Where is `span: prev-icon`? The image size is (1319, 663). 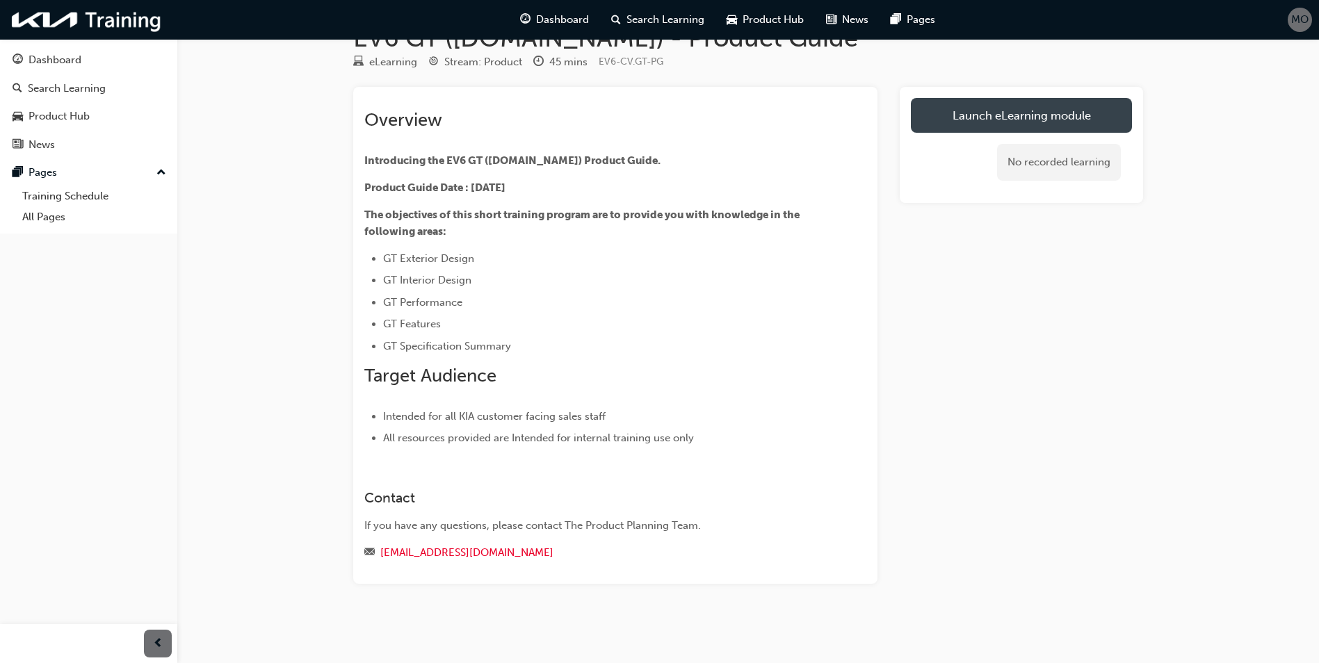
span: prev-icon is located at coordinates (158, 644).